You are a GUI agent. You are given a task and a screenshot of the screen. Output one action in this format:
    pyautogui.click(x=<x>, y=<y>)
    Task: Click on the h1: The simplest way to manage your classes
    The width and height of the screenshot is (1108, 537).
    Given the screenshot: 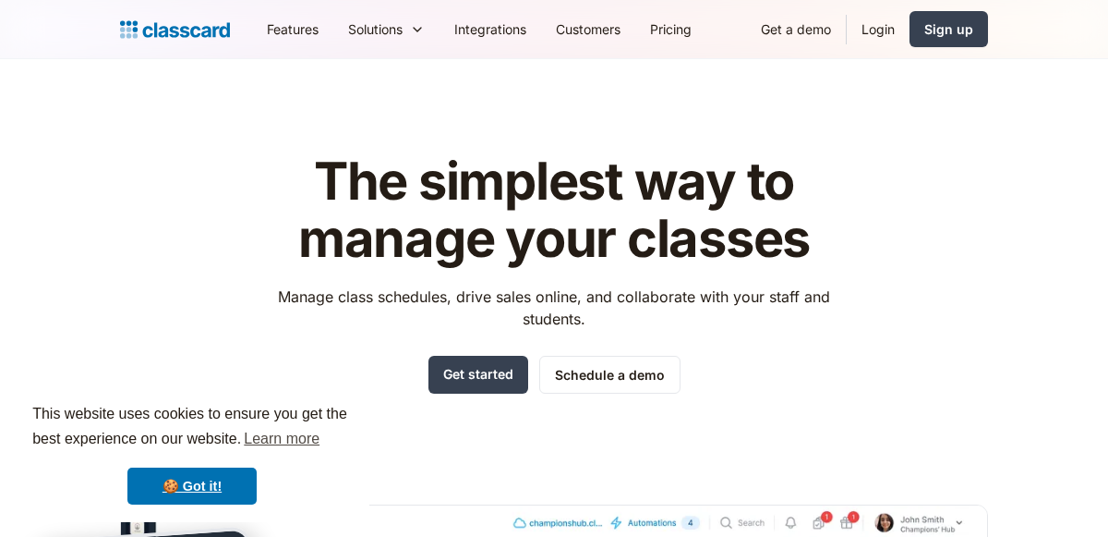 What is the action you would take?
    pyautogui.click(x=554, y=210)
    